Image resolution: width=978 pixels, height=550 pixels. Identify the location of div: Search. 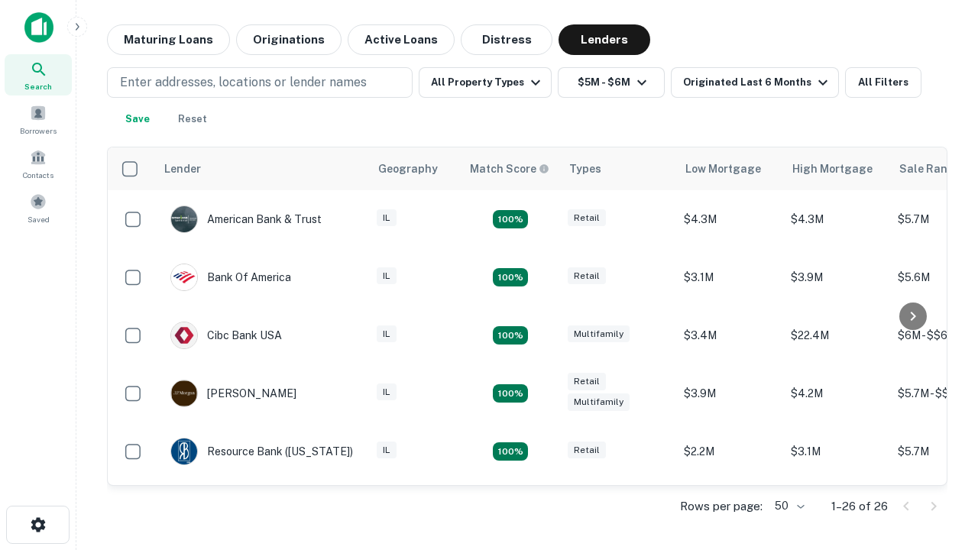
(38, 75).